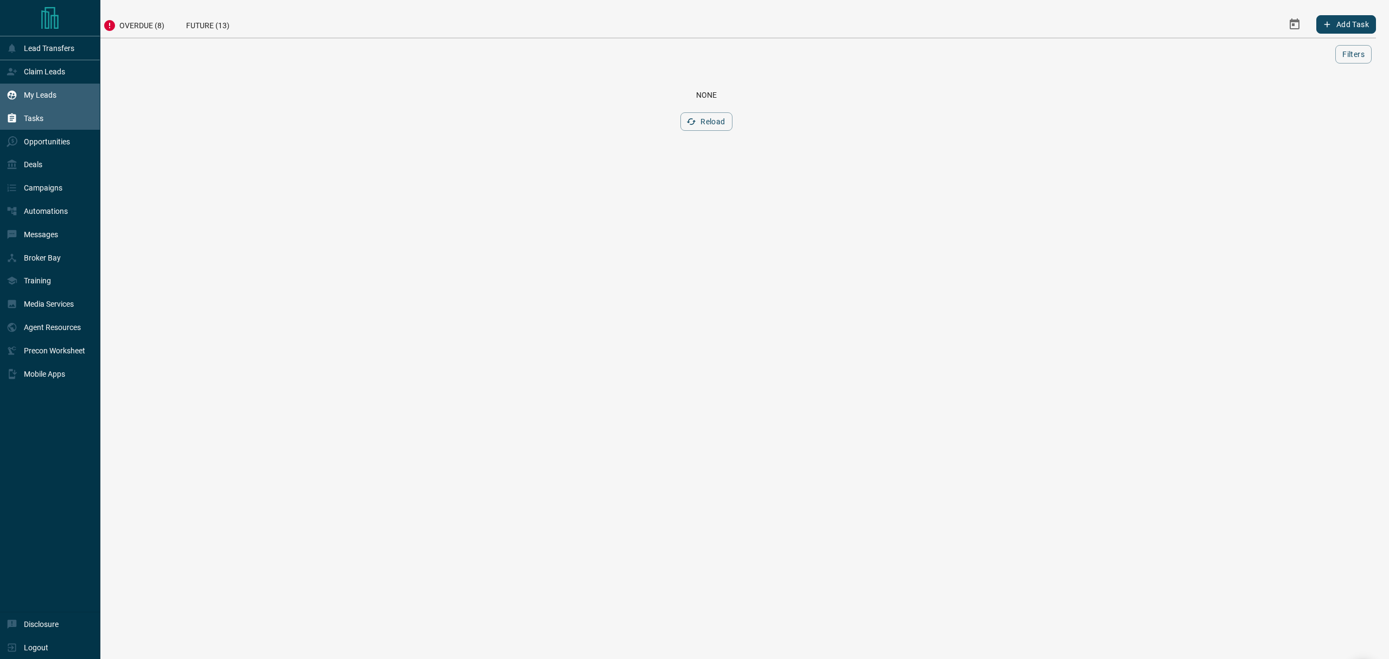 This screenshot has width=1389, height=659. Describe the element at coordinates (208, 24) in the screenshot. I see `div: Future (13)` at that location.